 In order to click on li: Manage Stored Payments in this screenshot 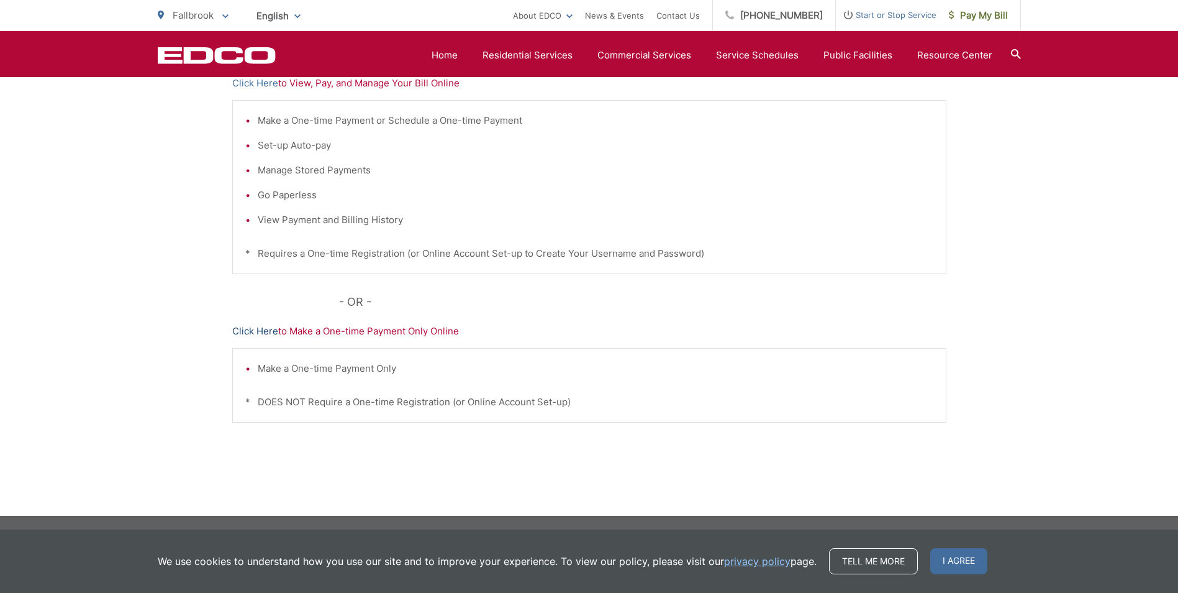, I will do `click(596, 170)`.